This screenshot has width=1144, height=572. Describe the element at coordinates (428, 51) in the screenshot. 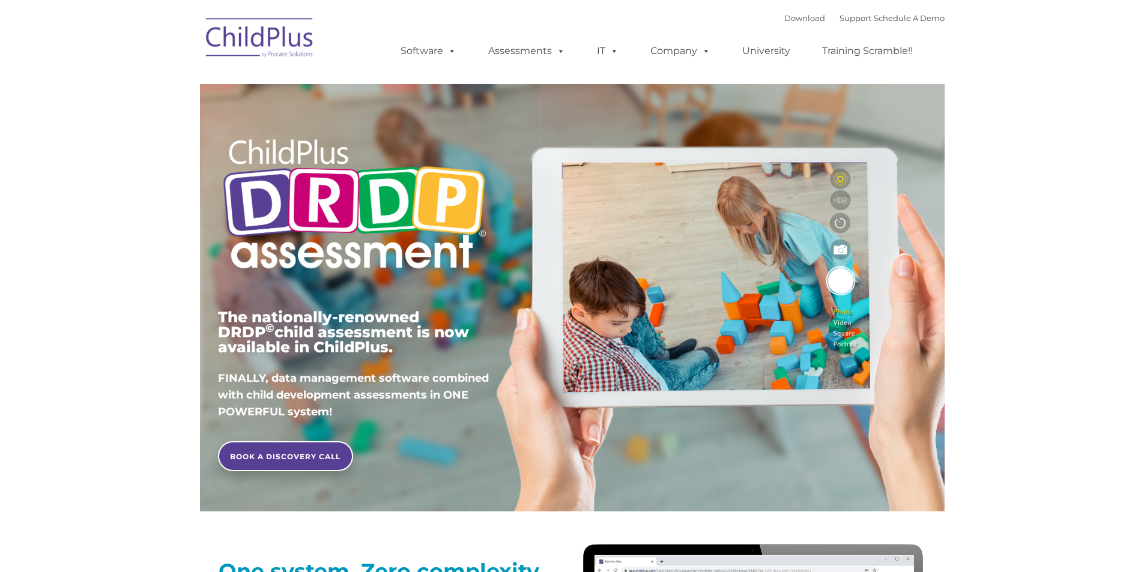

I see `a: Software` at that location.